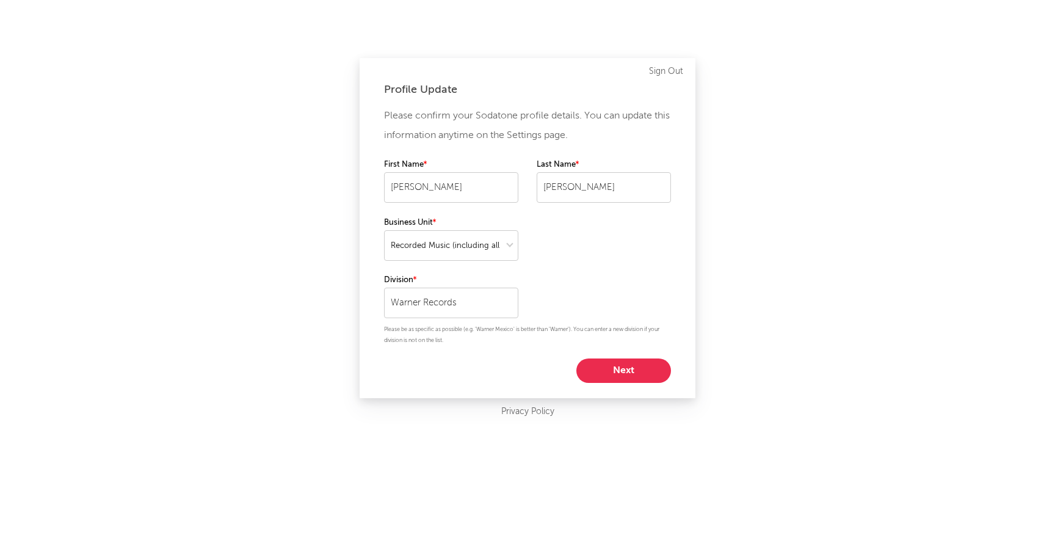 Image resolution: width=1055 pixels, height=535 pixels. What do you see at coordinates (624, 371) in the screenshot?
I see `button: Next` at bounding box center [624, 371].